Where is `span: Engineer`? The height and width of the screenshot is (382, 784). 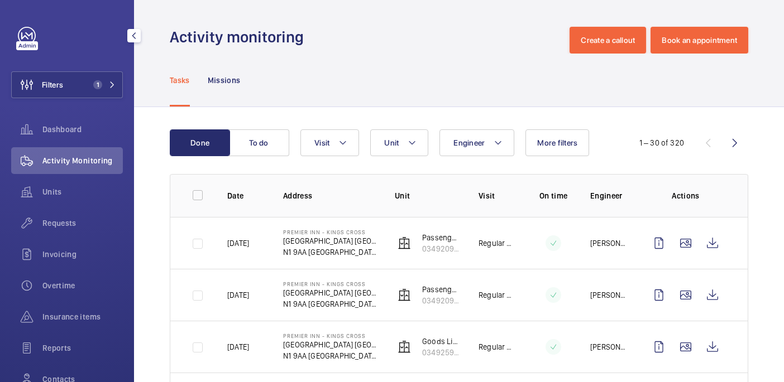 span: Engineer is located at coordinates (469, 143).